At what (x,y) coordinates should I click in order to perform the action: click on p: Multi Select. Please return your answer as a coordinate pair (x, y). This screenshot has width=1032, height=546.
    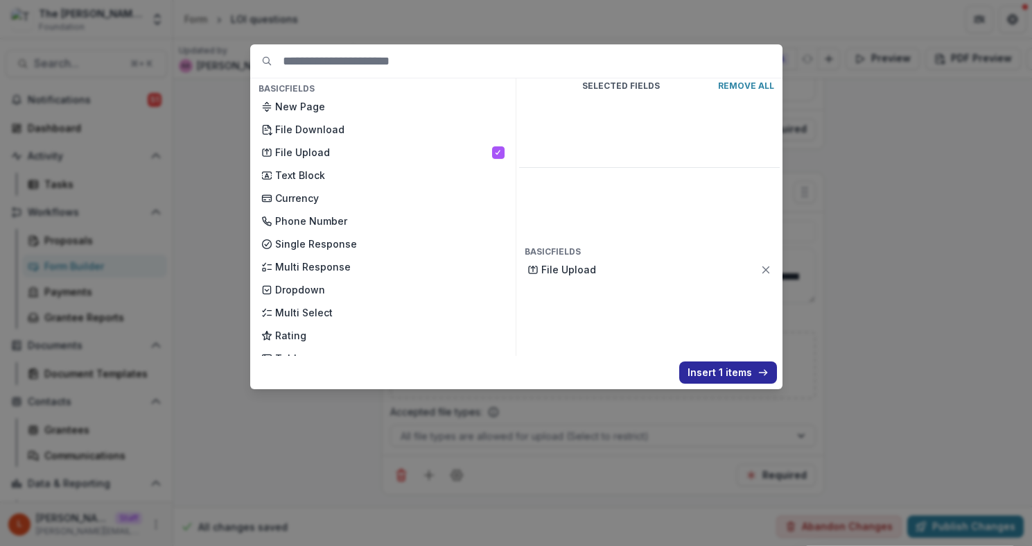
    Looking at the image, I should click on (390, 312).